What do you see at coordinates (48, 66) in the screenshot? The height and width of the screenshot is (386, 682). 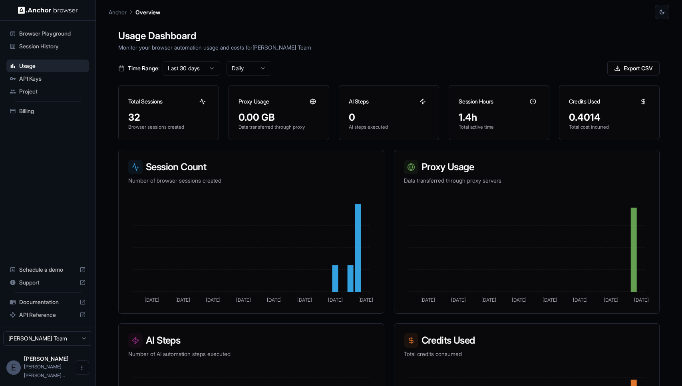 I see `div: Usage` at bounding box center [48, 66].